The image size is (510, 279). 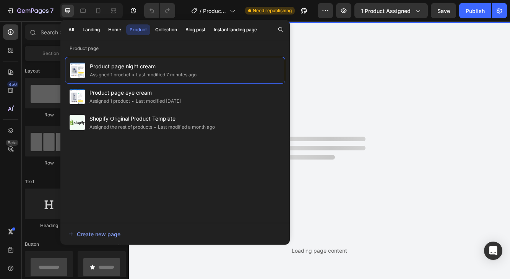 I want to click on button: Create new page, so click(x=175, y=234).